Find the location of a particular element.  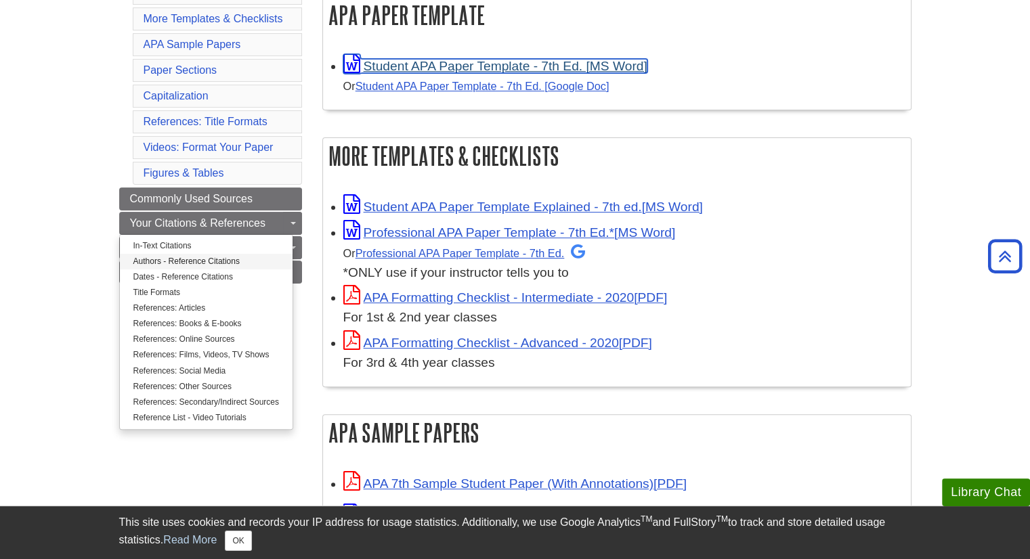

a: In-Text Citations is located at coordinates (206, 246).